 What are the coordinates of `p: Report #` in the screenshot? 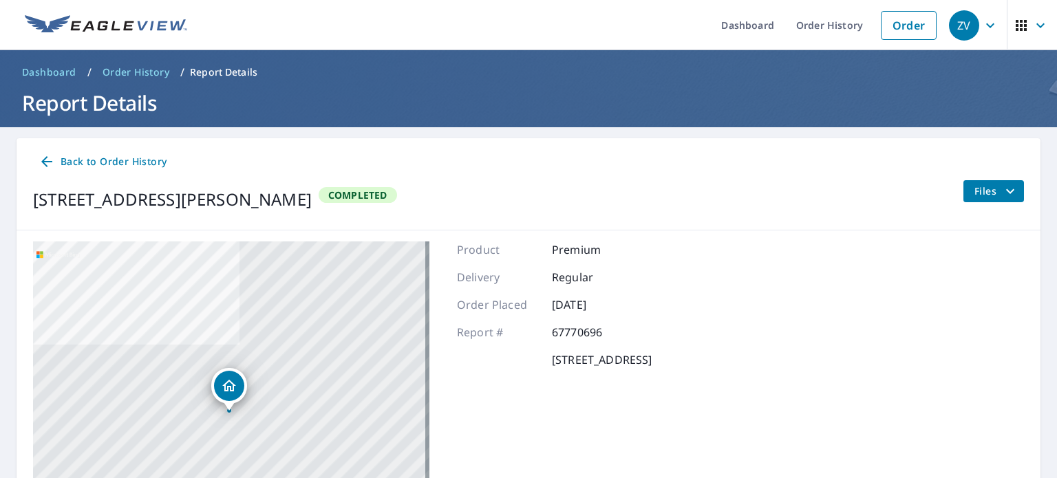 It's located at (498, 332).